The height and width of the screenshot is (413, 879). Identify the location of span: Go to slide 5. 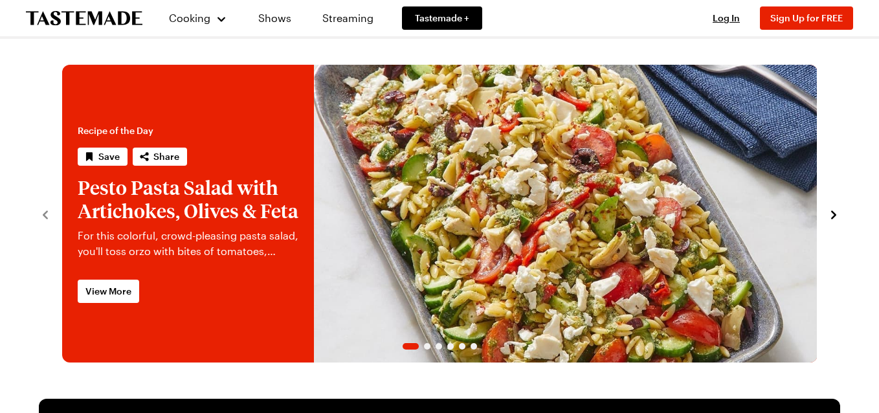
(462, 346).